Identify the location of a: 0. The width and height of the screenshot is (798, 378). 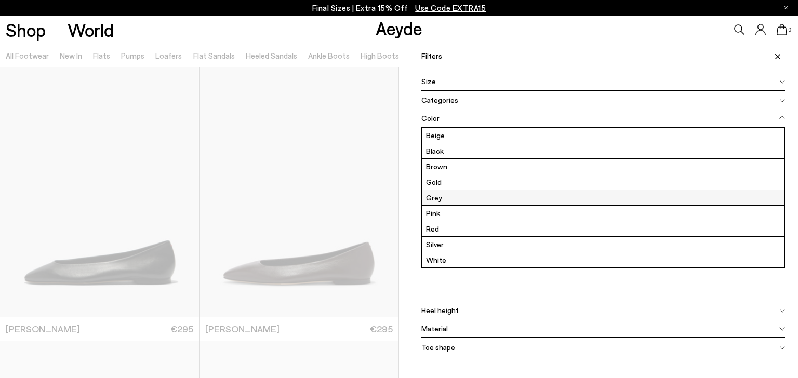
(782, 30).